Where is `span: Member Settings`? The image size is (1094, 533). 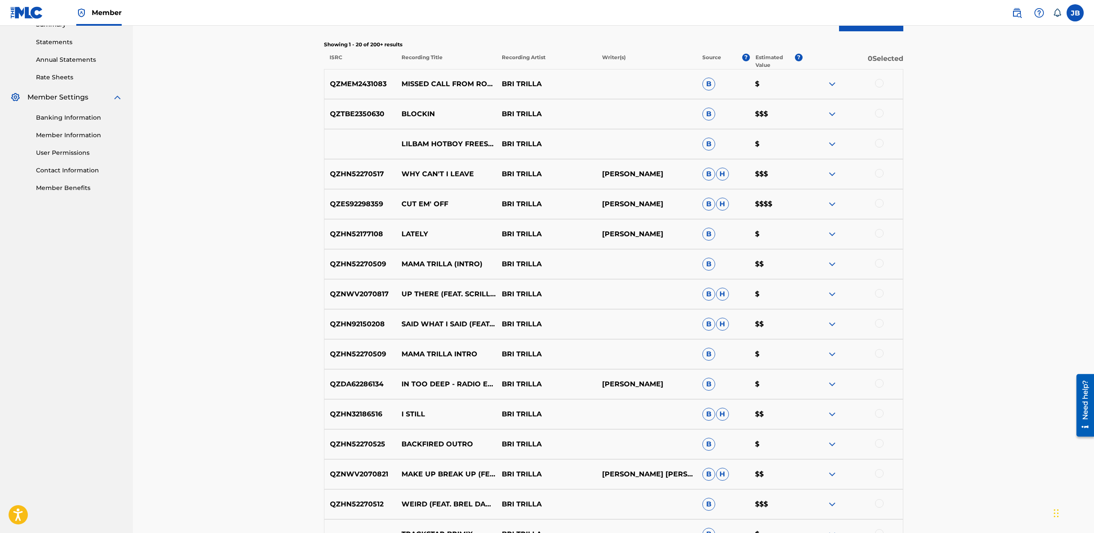
span: Member Settings is located at coordinates (58, 97).